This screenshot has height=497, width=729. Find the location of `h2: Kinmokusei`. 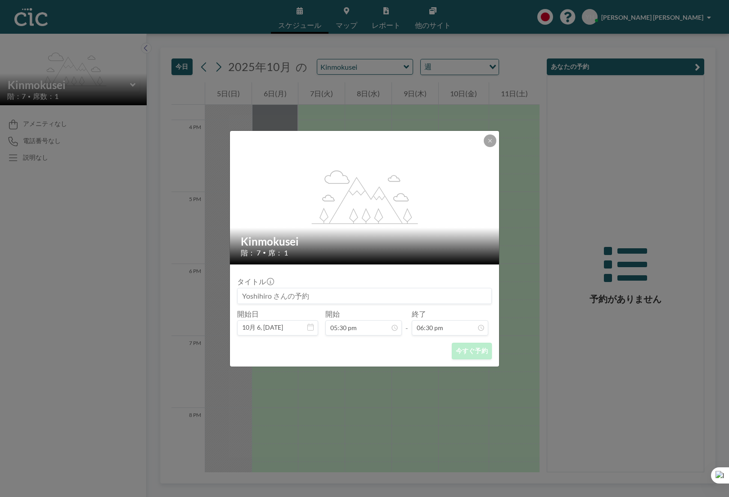

h2: Kinmokusei is located at coordinates (365, 242).